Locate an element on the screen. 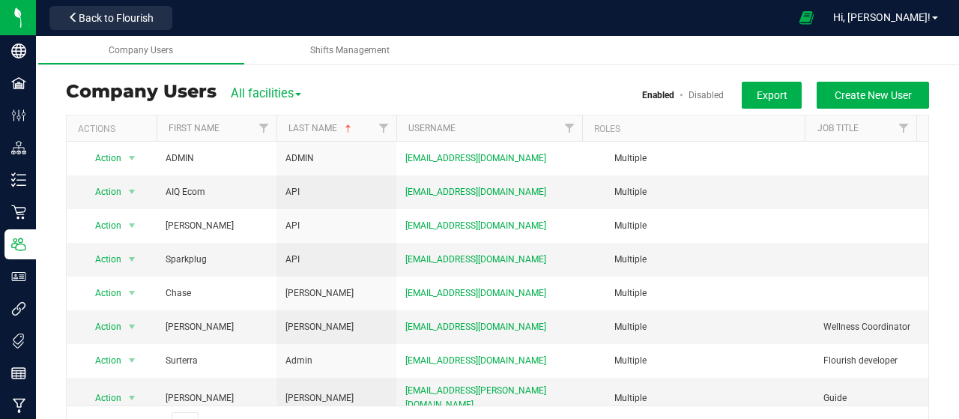 This screenshot has height=419, width=959. inline-svg: Distribution is located at coordinates (19, 148).